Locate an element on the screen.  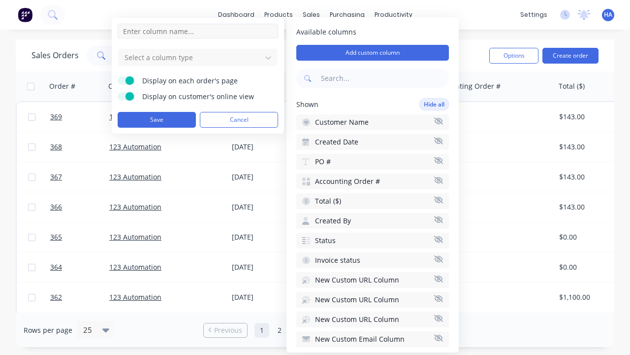
span: Status is located at coordinates (325, 240).